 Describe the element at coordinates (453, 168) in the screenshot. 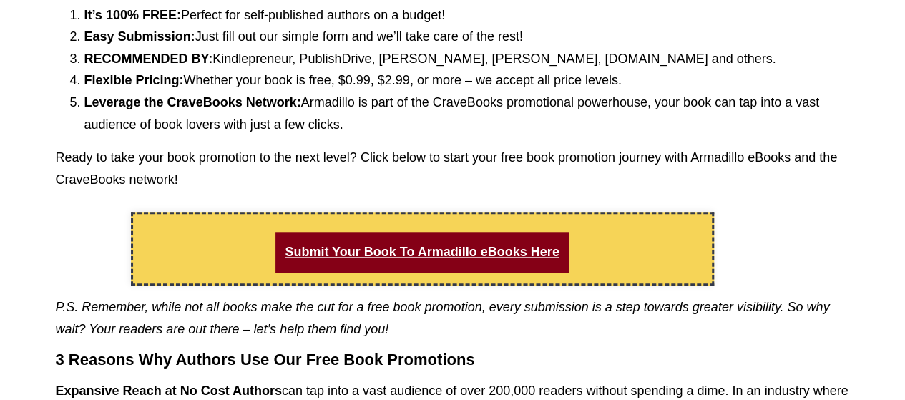

I see `p: Ready to take your book promotion to the next level? Click below to start your free book promotio...` at that location.